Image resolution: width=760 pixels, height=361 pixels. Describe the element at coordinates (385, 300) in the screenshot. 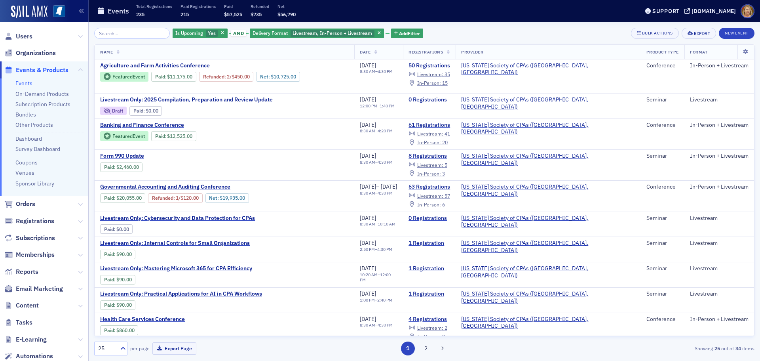

I see `time: 2:40 PM` at that location.